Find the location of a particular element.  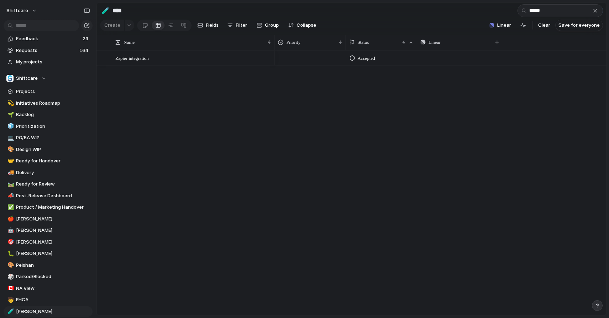

a: My projects is located at coordinates (48, 62).